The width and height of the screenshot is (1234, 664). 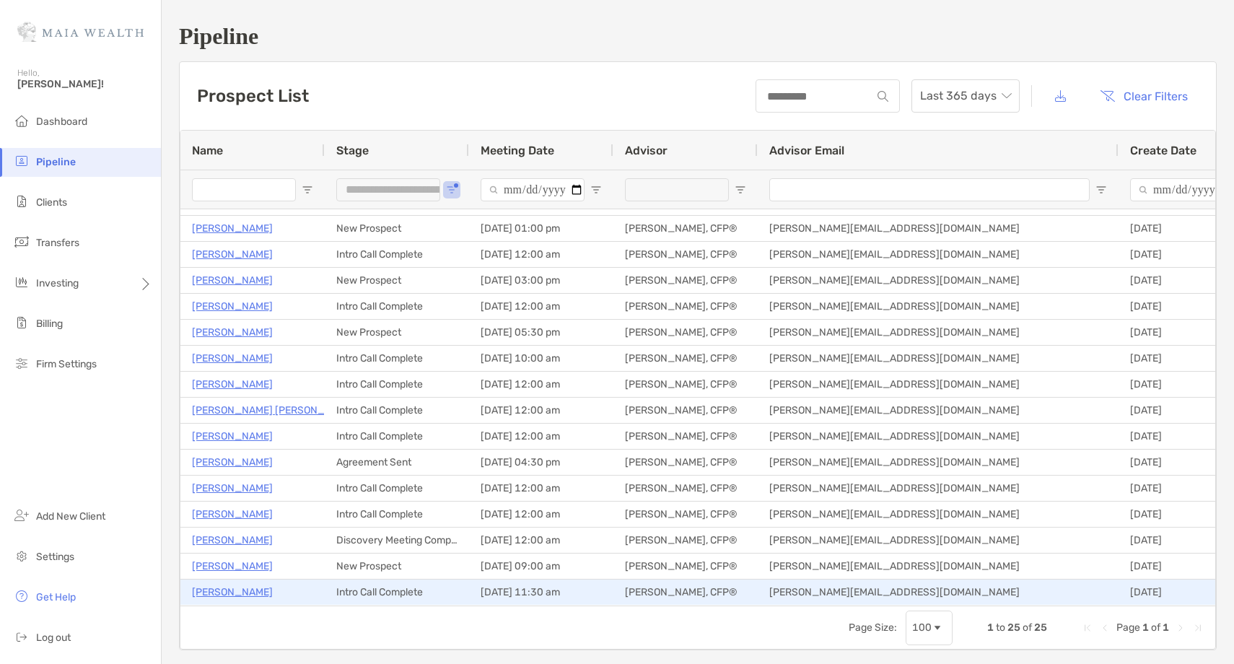 What do you see at coordinates (207, 150) in the screenshot?
I see `span: Name` at bounding box center [207, 150].